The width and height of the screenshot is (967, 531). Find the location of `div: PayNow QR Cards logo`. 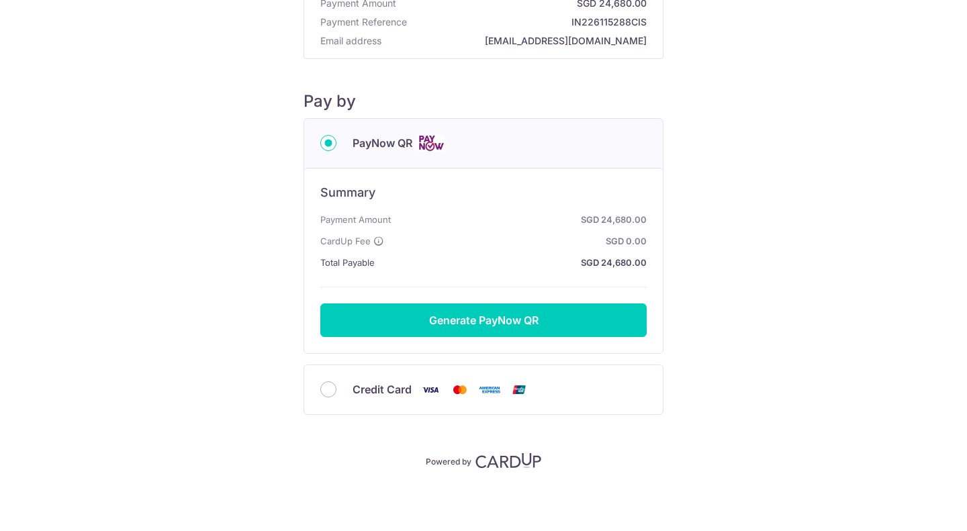

div: PayNow QR Cards logo is located at coordinates (484, 143).